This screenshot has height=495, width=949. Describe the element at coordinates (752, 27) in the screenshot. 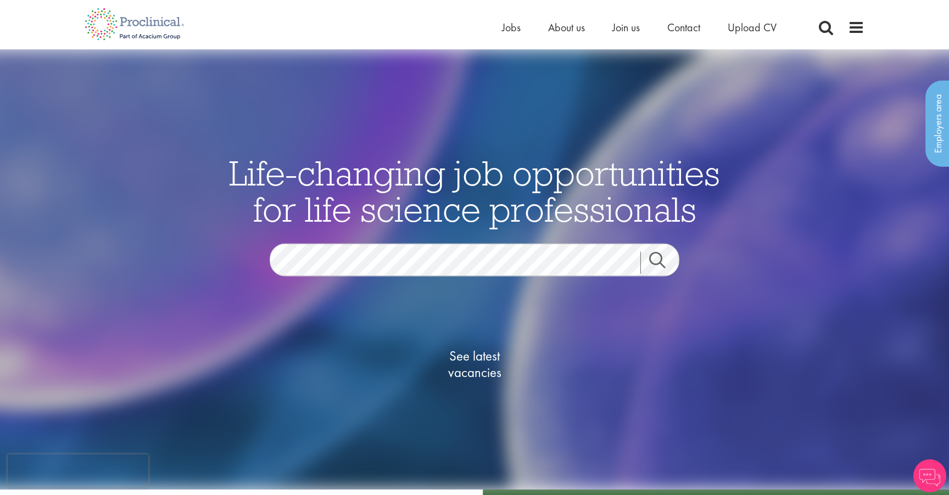

I see `span: Upload CV` at that location.